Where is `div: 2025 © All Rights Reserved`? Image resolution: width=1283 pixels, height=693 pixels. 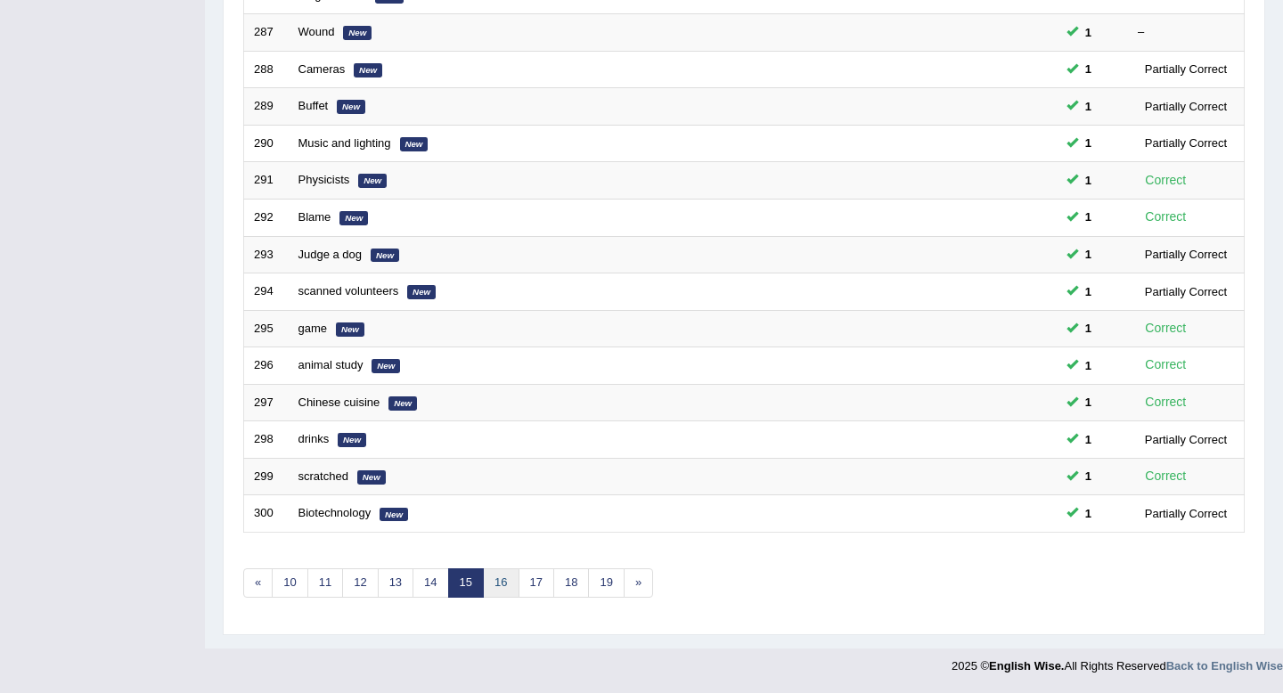 div: 2025 © All Rights Reserved is located at coordinates (1118, 661).